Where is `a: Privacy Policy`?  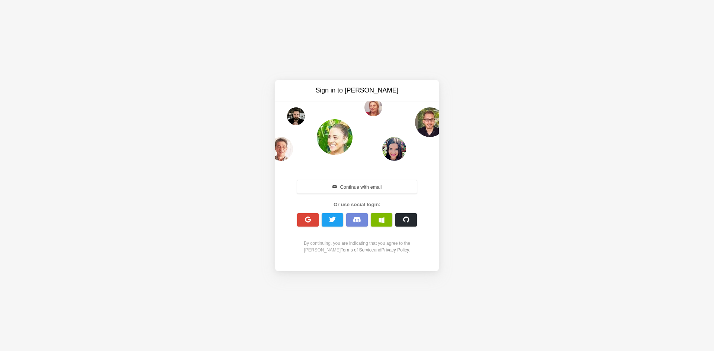
a: Privacy Policy is located at coordinates (395, 250).